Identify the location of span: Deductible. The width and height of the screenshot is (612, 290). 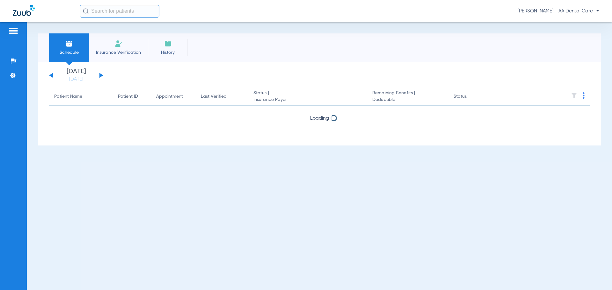
(408, 100).